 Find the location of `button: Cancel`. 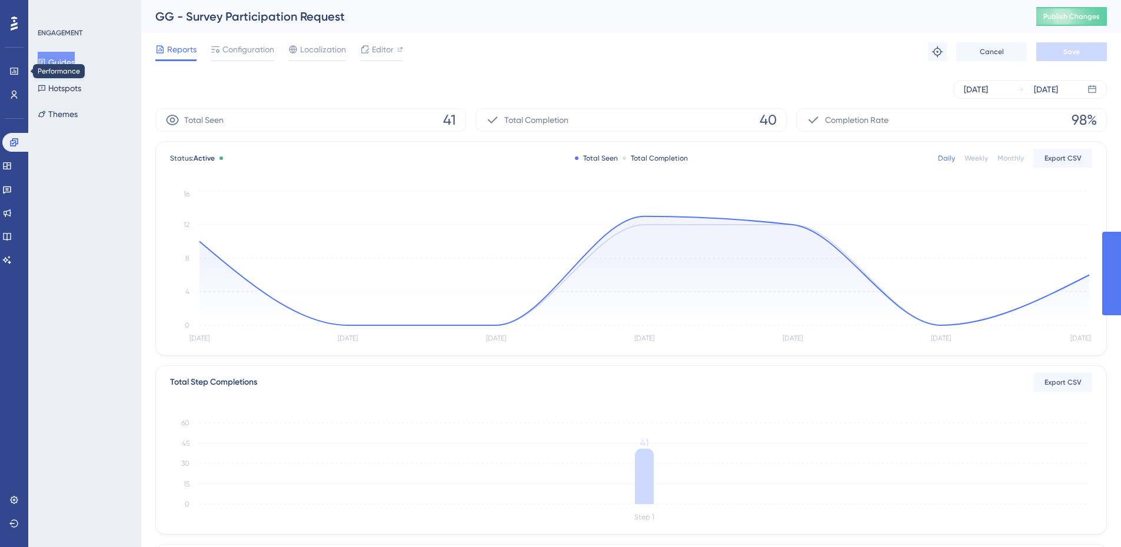

button: Cancel is located at coordinates (992, 52).